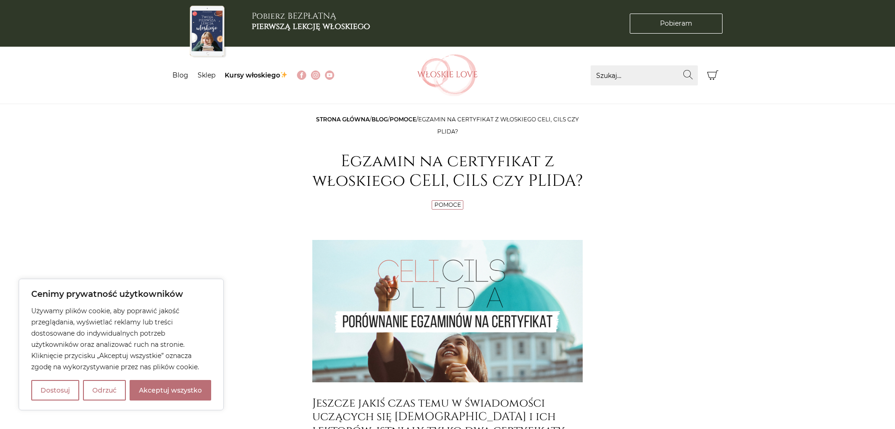  Describe the element at coordinates (448, 171) in the screenshot. I see `h1: Egzamin na certyfikat z włoskiego CELI, CILS czy PLIDA?` at that location.